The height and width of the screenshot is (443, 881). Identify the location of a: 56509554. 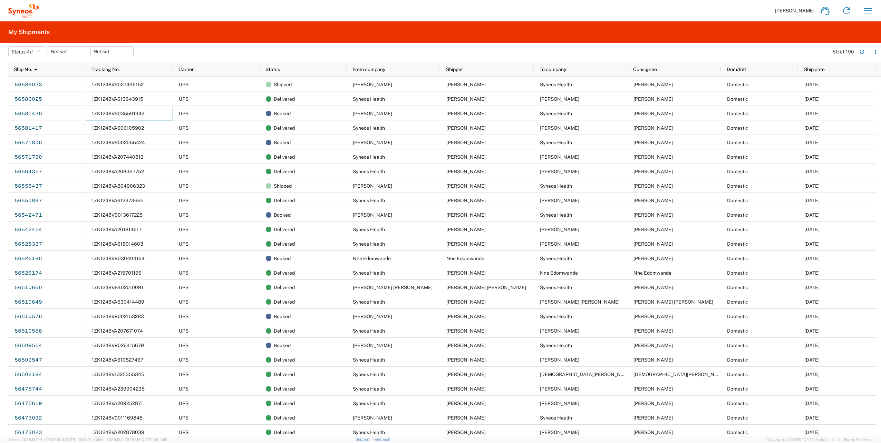
(28, 346).